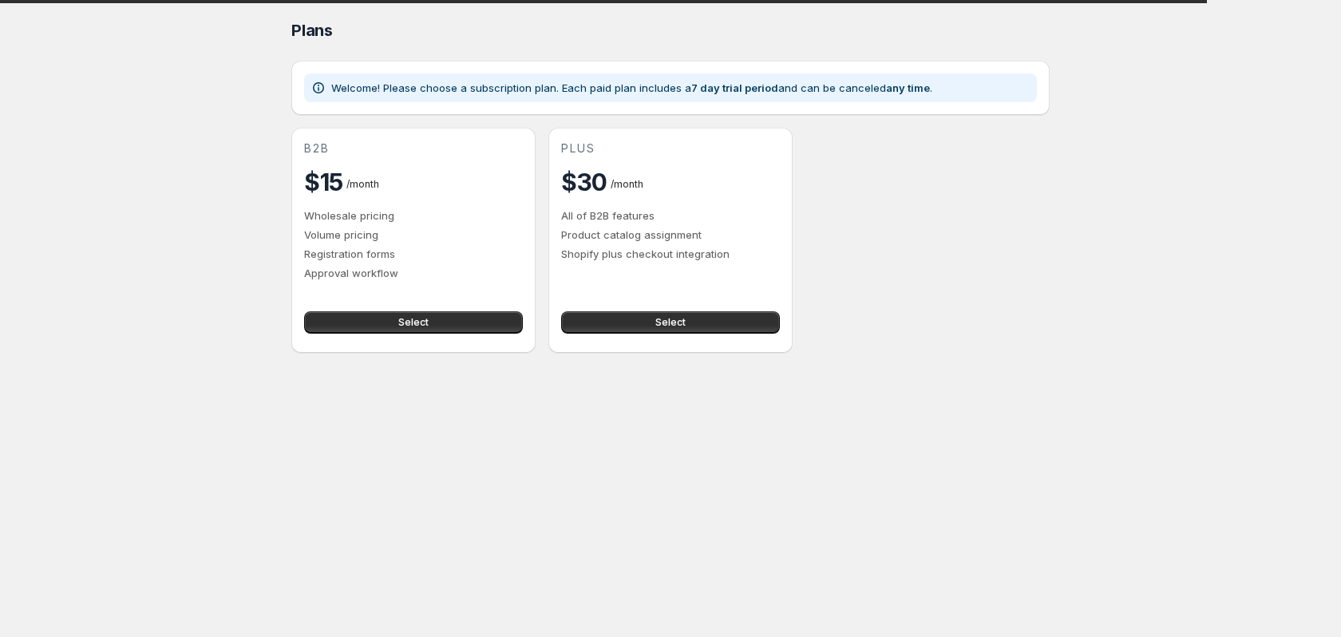  What do you see at coordinates (670, 215) in the screenshot?
I see `p: All of B2B features` at bounding box center [670, 215].